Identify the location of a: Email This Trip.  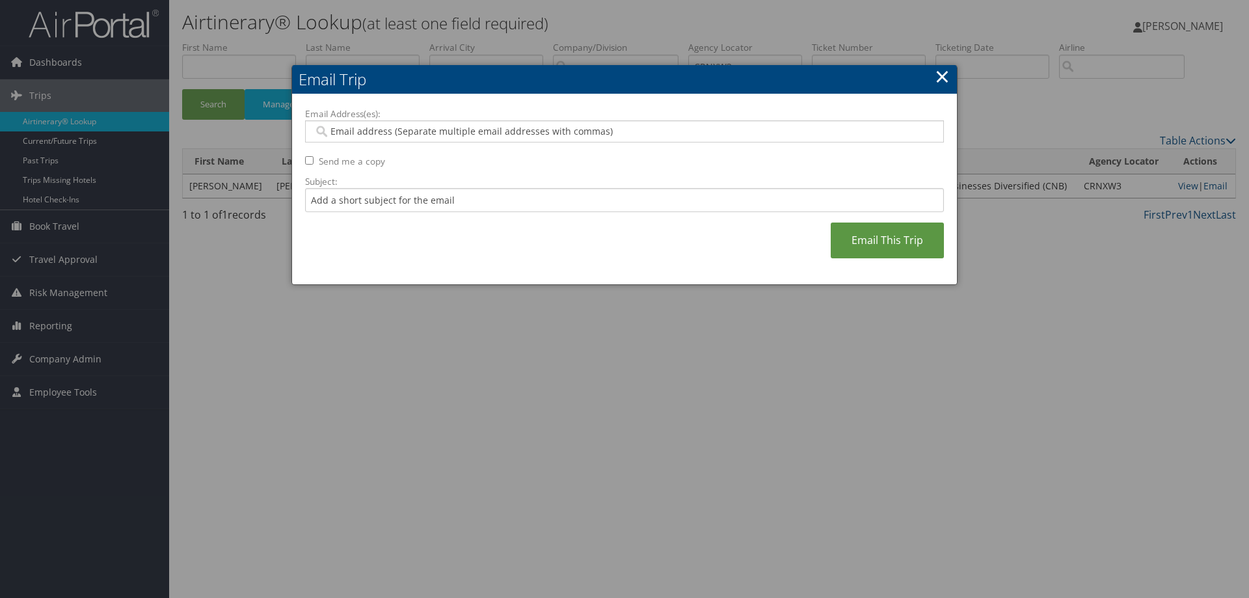
(887, 240).